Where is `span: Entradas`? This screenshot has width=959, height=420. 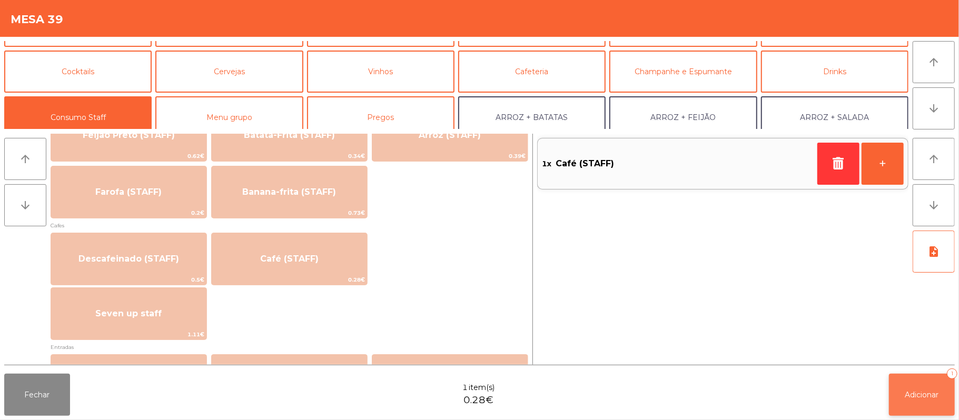 span: Entradas is located at coordinates (289, 347).